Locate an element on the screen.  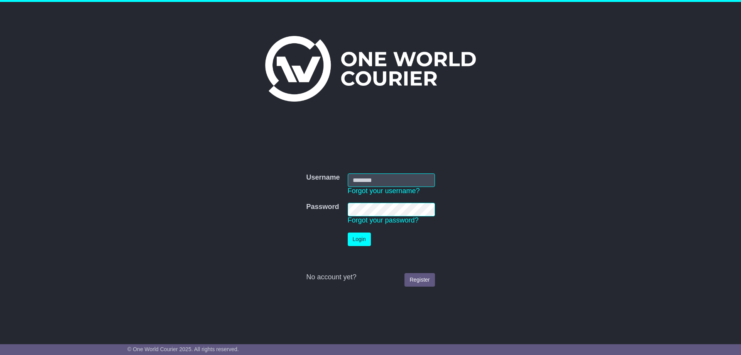
a: Forgot your username? is located at coordinates (383, 191).